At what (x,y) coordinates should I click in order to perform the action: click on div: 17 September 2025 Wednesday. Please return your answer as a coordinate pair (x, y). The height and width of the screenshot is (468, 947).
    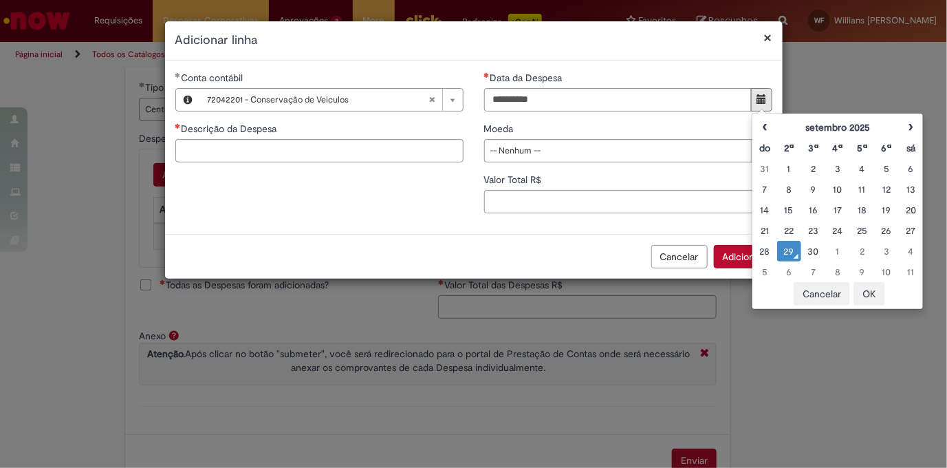
    Looking at the image, I should click on (837, 210).